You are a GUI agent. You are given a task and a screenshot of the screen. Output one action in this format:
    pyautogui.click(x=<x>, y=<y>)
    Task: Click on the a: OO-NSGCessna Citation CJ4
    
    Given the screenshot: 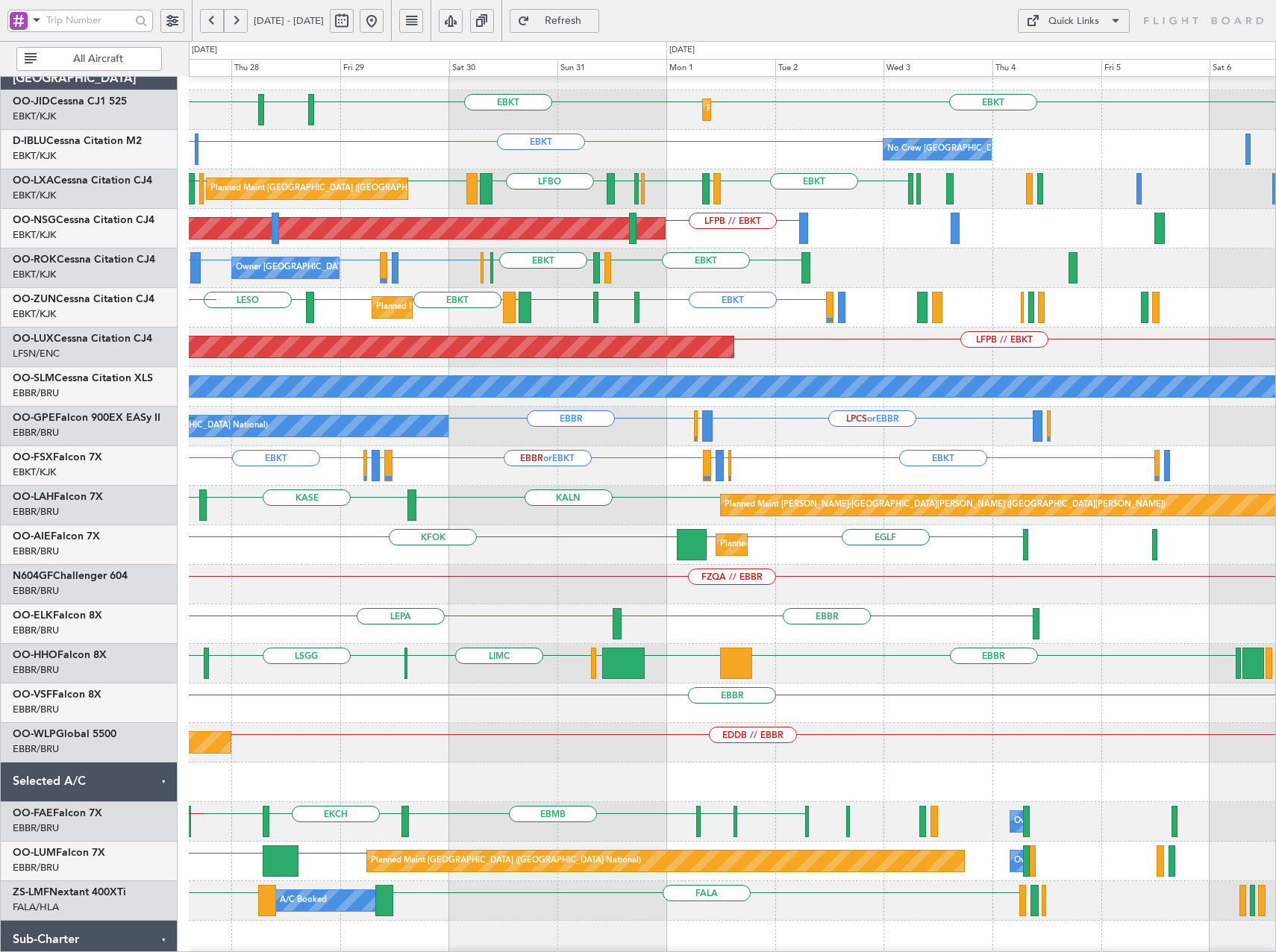 What is the action you would take?
    pyautogui.click(x=84, y=220)
    